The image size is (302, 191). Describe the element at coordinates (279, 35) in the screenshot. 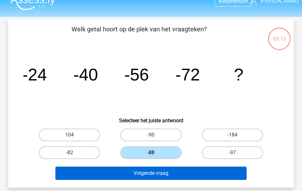

I see `div: 05:13` at that location.